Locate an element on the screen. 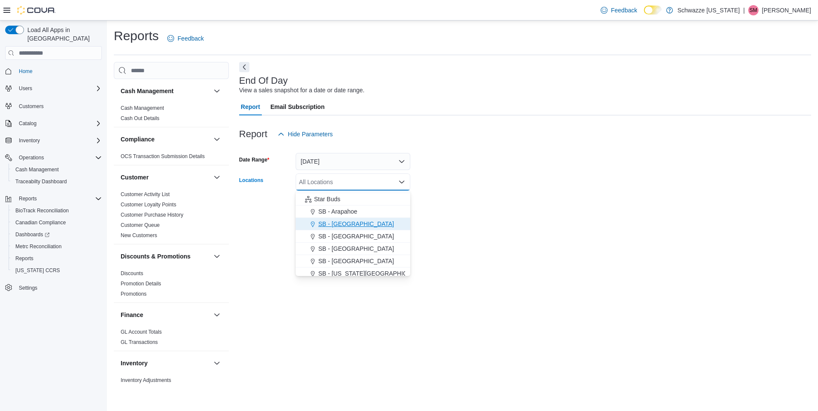  div: Cash Management is located at coordinates (171, 115).